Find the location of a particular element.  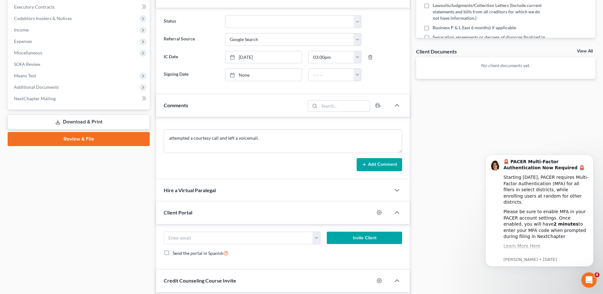

img: Profile image for Emma is located at coordinates (19, 20).